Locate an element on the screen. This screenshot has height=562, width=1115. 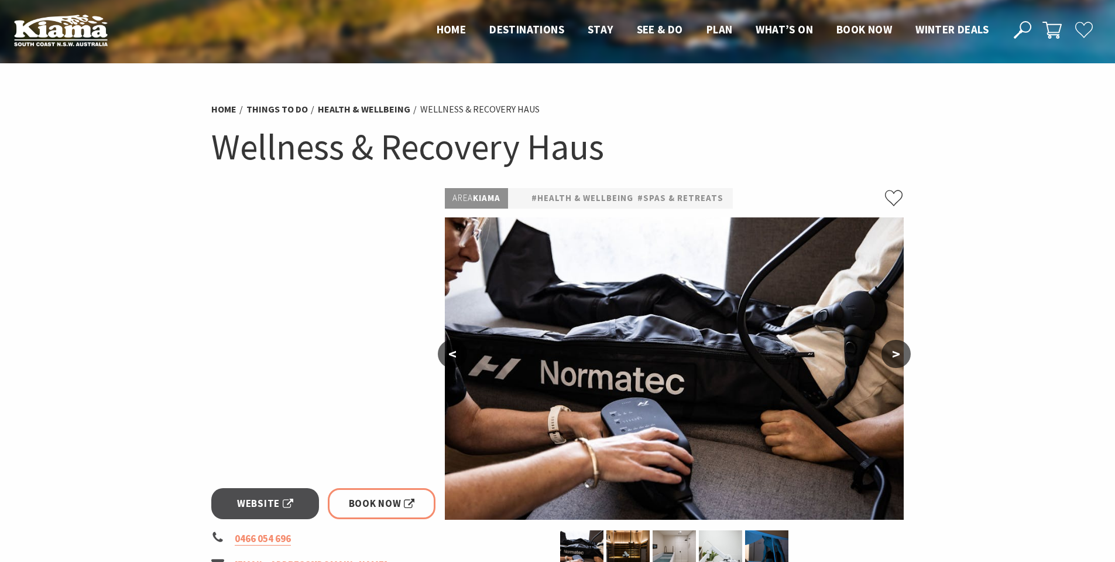
a: 0466 054 696 is located at coordinates (263, 538).